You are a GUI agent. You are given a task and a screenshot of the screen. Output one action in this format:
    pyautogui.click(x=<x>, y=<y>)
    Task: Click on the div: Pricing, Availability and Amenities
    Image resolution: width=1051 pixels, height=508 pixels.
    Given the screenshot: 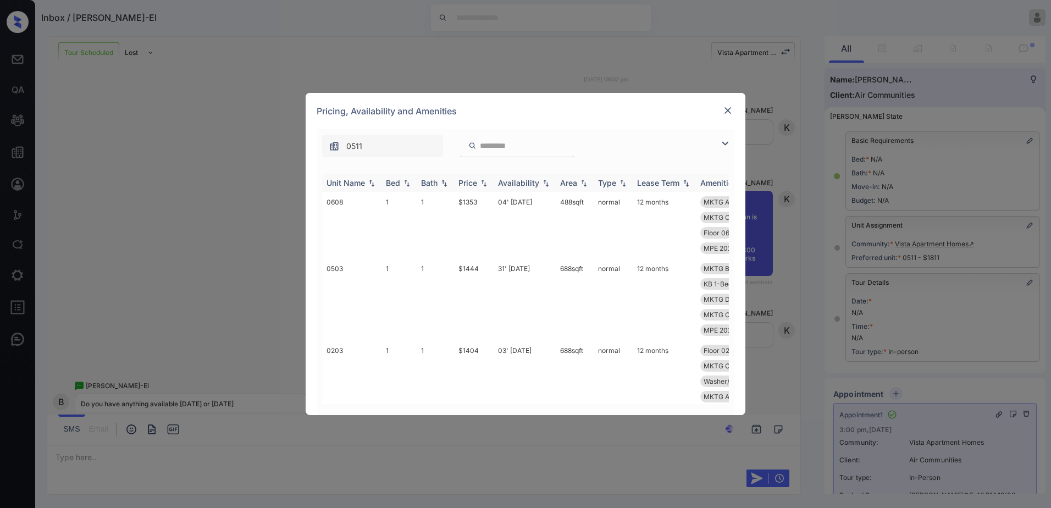 What is the action you would take?
    pyautogui.click(x=525, y=111)
    